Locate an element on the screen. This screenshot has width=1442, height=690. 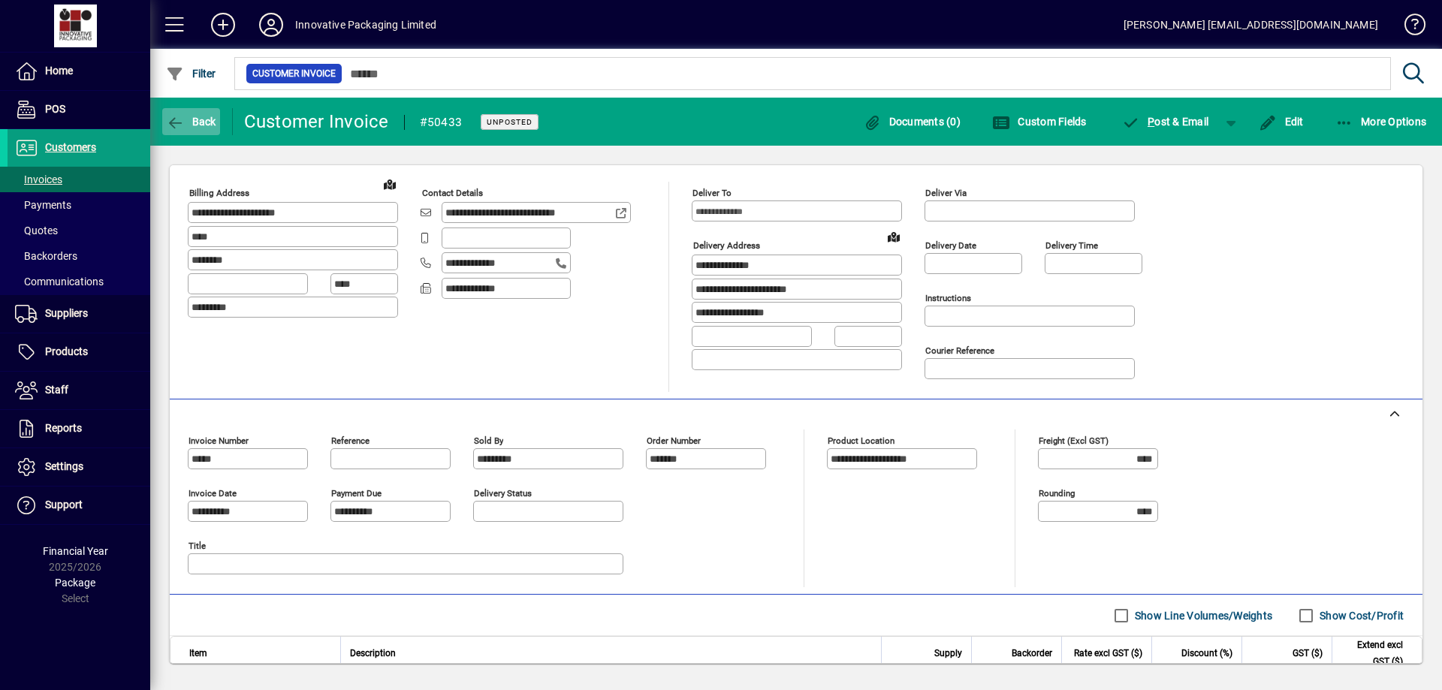
a: Products is located at coordinates (79, 352).